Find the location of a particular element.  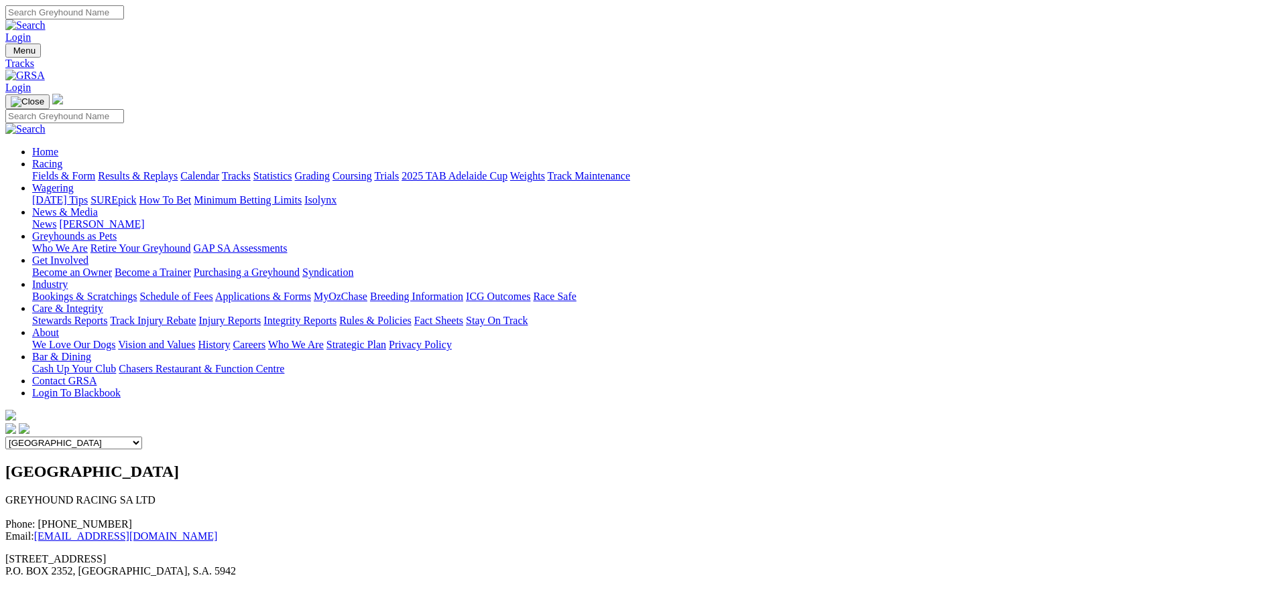

a: Stay On Track is located at coordinates (497, 320).